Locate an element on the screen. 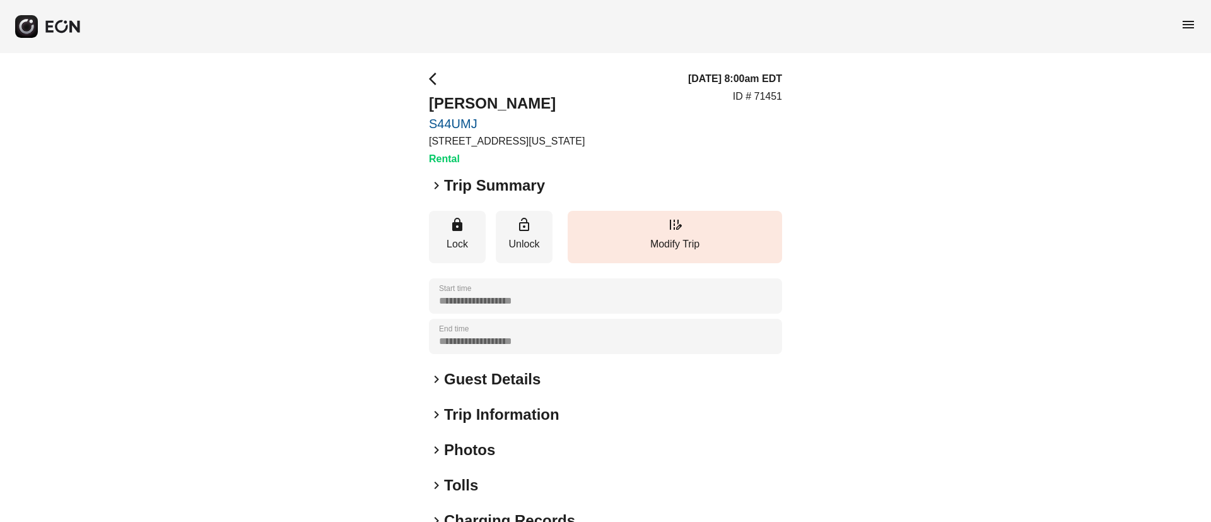 This screenshot has width=1211, height=522. span: menu is located at coordinates (1188, 25).